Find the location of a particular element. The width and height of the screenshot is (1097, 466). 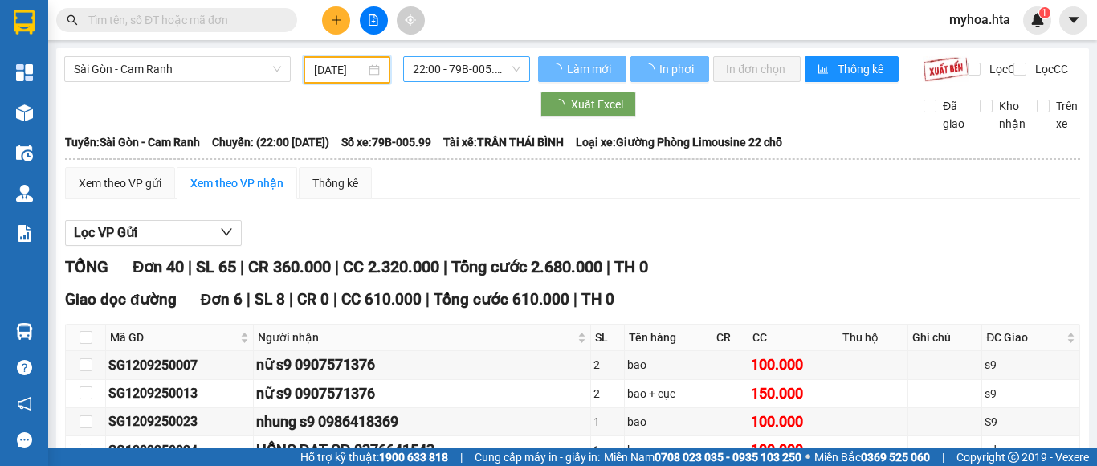

th: Thu hộ is located at coordinates (873, 337).